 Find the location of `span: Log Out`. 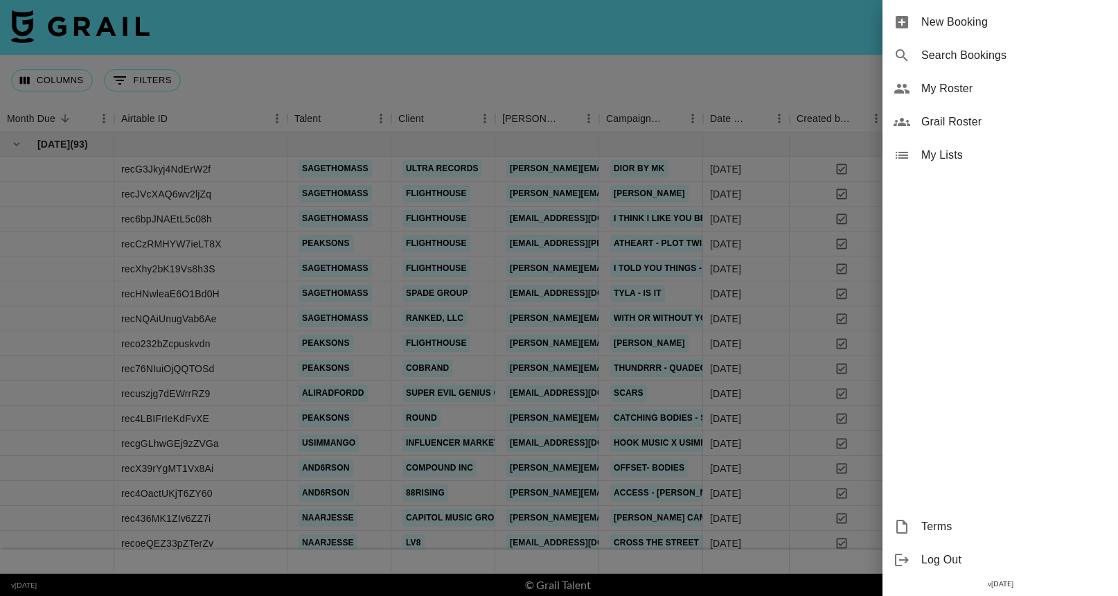

span: Log Out is located at coordinates (1014, 560).